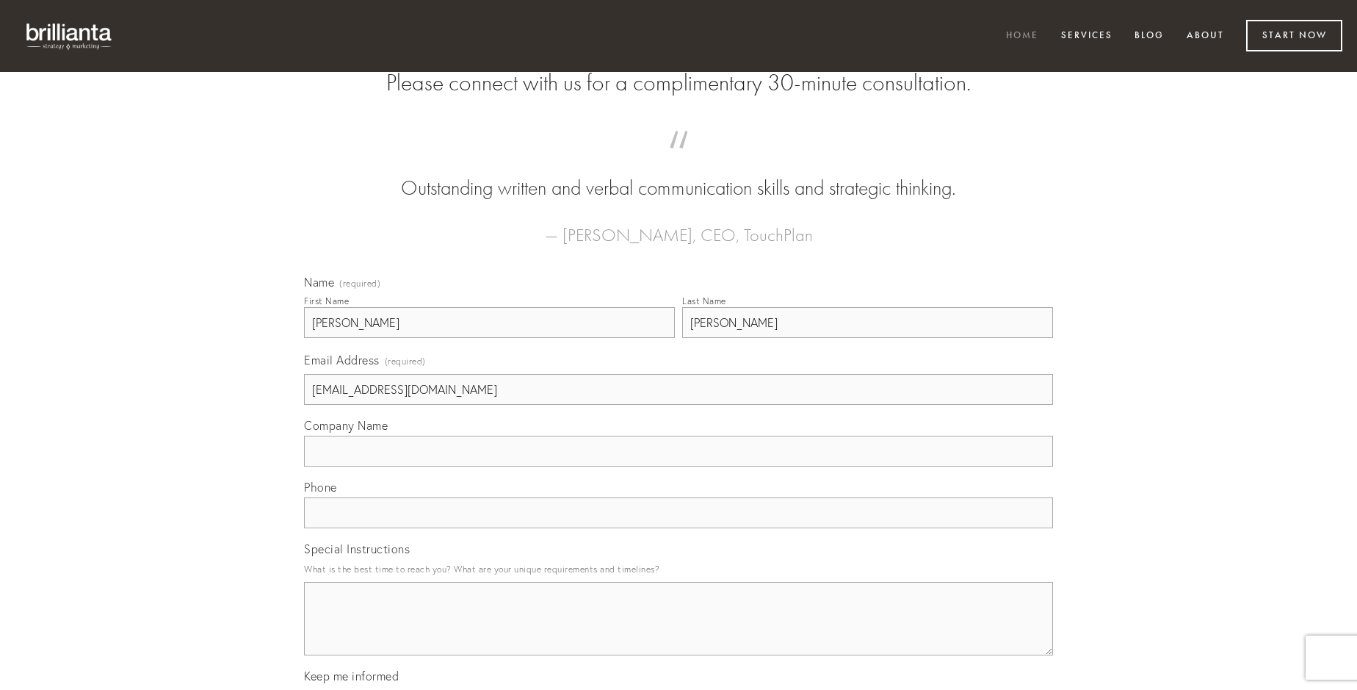 Image resolution: width=1357 pixels, height=690 pixels. What do you see at coordinates (1294, 35) in the screenshot?
I see `a: Start Now` at bounding box center [1294, 35].